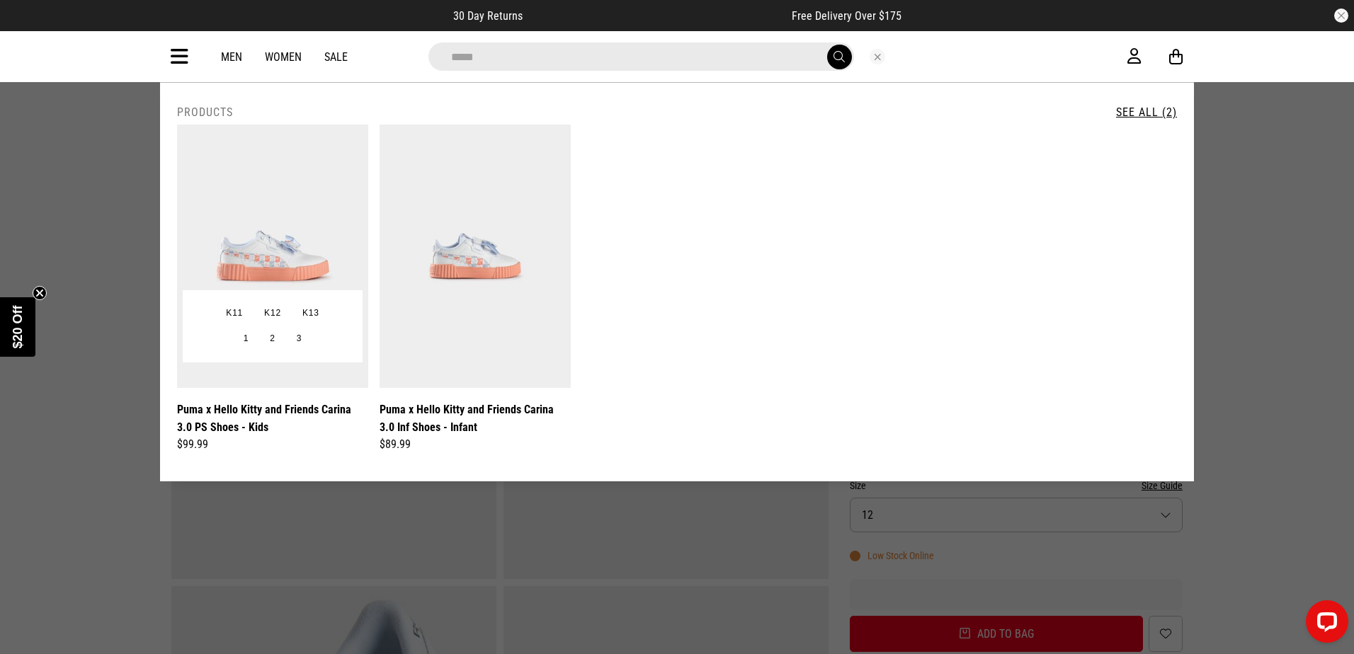 This screenshot has width=1354, height=654. What do you see at coordinates (311, 314) in the screenshot?
I see `button: K13` at bounding box center [311, 314].